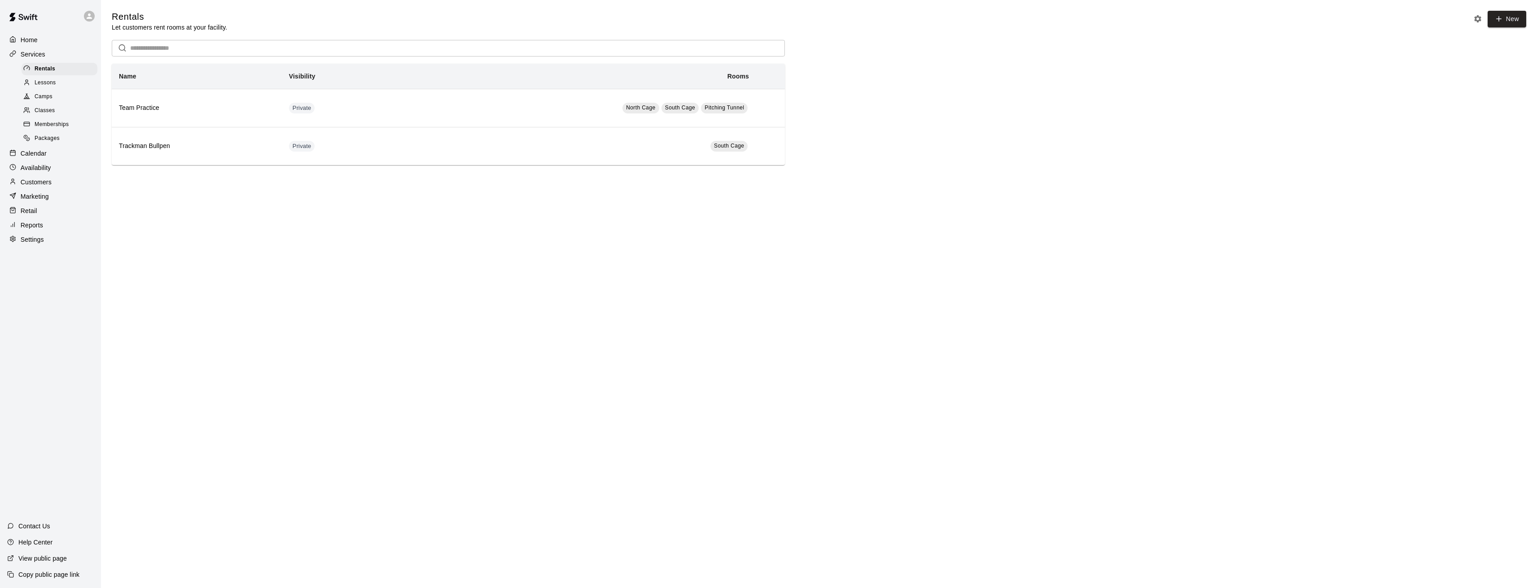 This screenshot has width=1537, height=588. I want to click on a: Settings, so click(50, 240).